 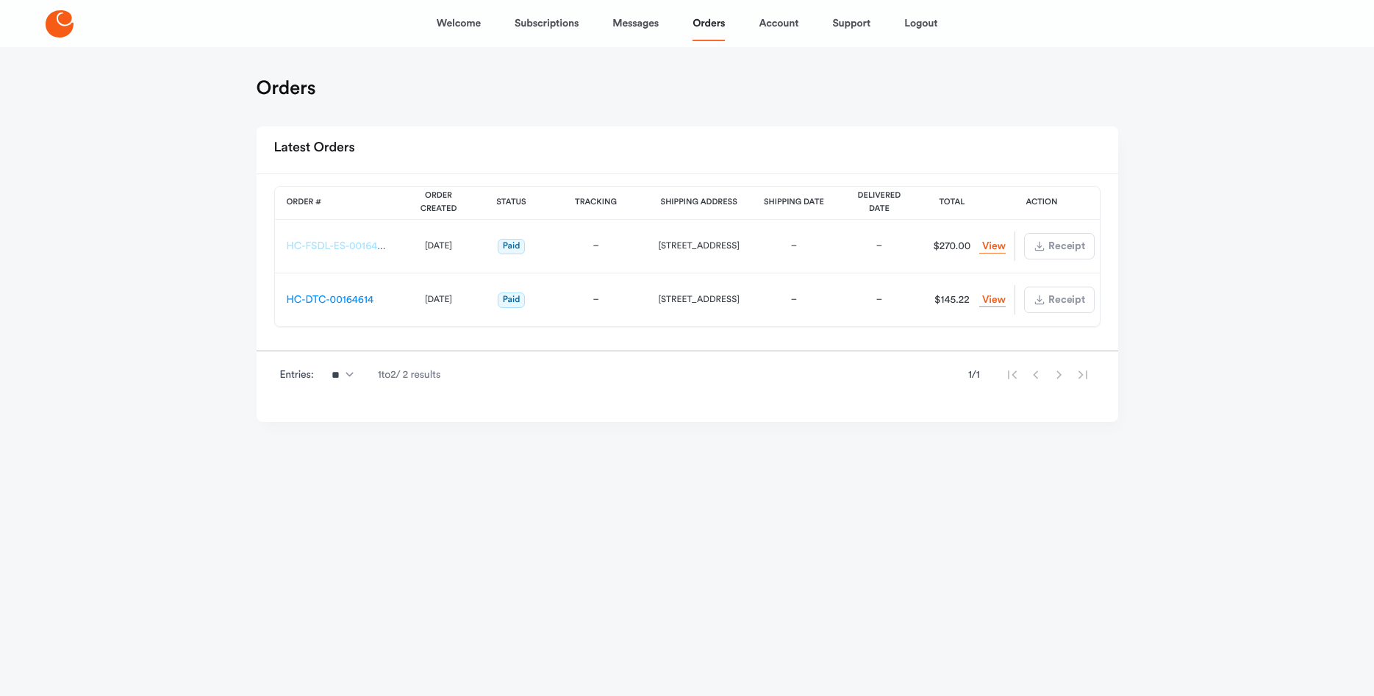 What do you see at coordinates (952, 246) in the screenshot?
I see `div: $270.00` at bounding box center [952, 246].